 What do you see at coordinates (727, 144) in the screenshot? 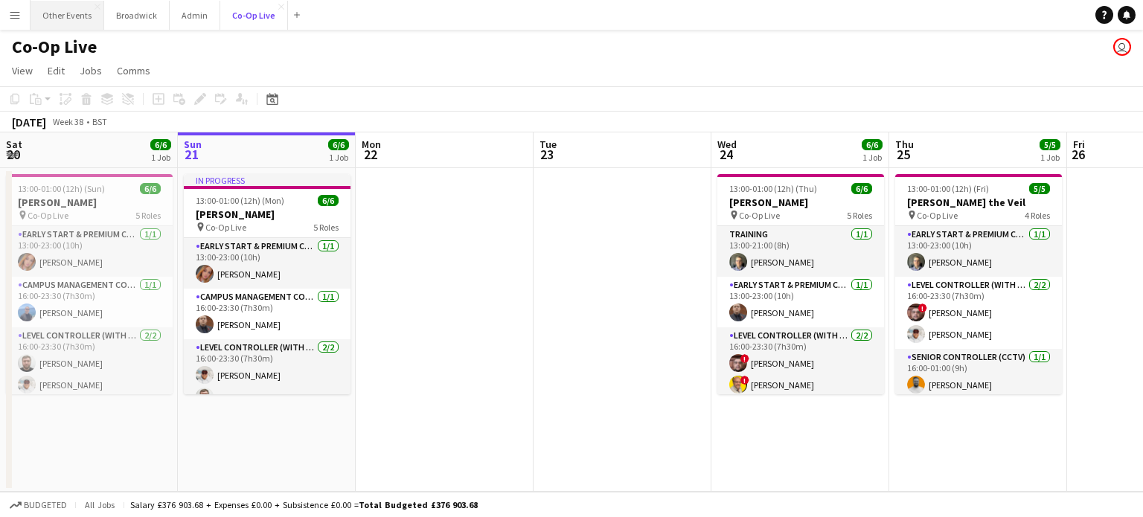
I see `span: Wed` at bounding box center [727, 144].